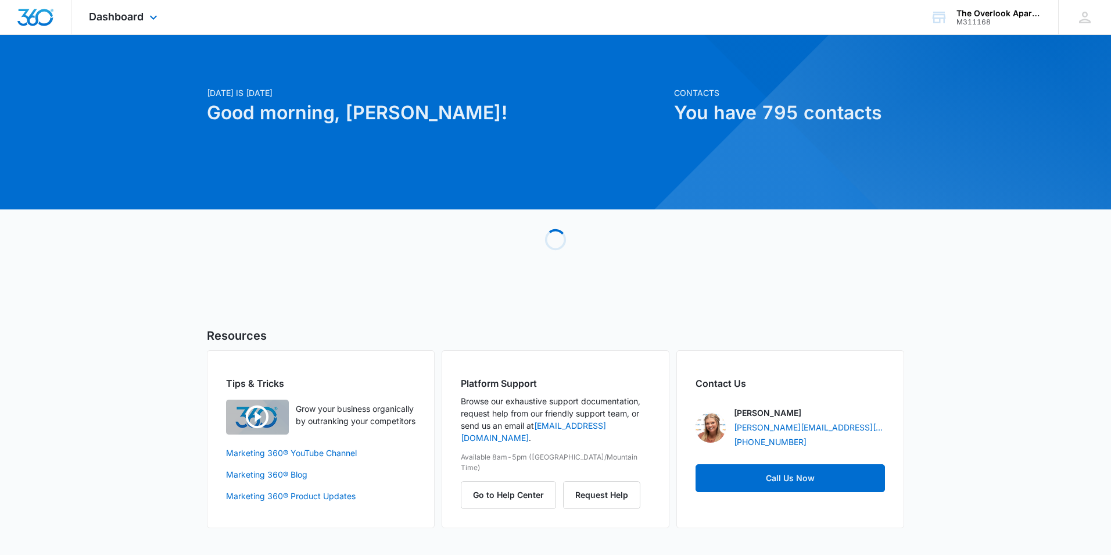 Image resolution: width=1111 pixels, height=555 pixels. What do you see at coordinates (556, 419) in the screenshot?
I see `p: Browse our exhaustive support documentation, request help from our friendly support team, or send...` at bounding box center [556, 419].